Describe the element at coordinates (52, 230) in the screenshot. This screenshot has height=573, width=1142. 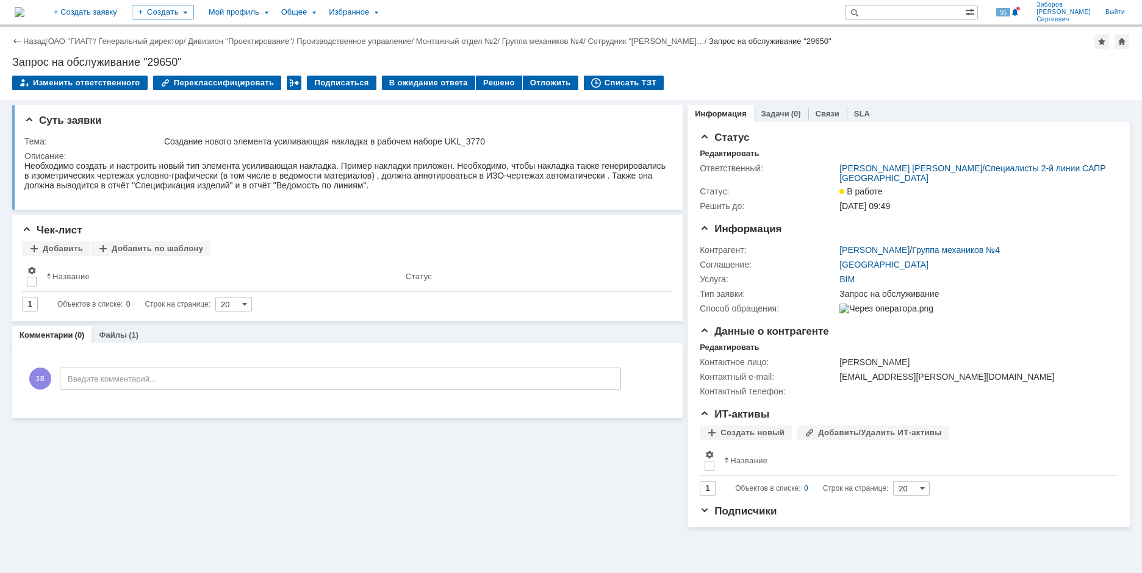
I see `span: Чек-лист` at that location.